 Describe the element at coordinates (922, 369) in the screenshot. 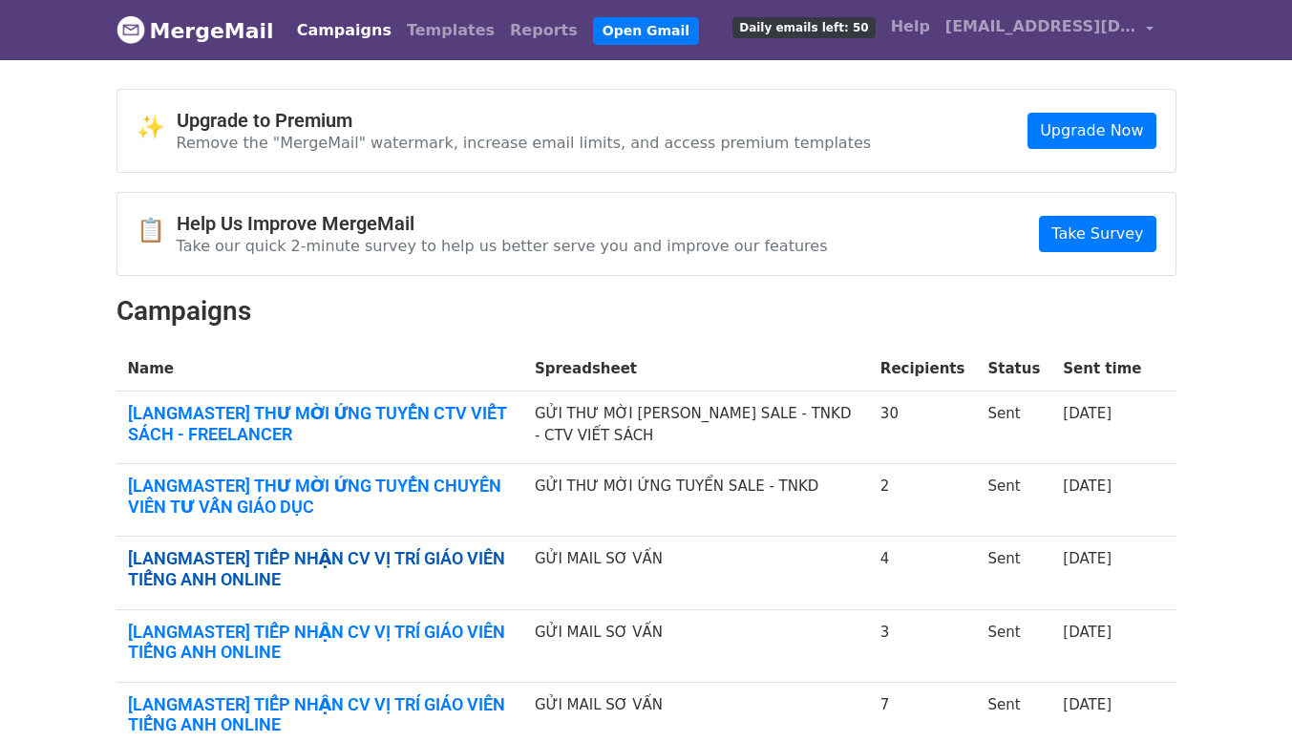

I see `th: Recipients` at that location.